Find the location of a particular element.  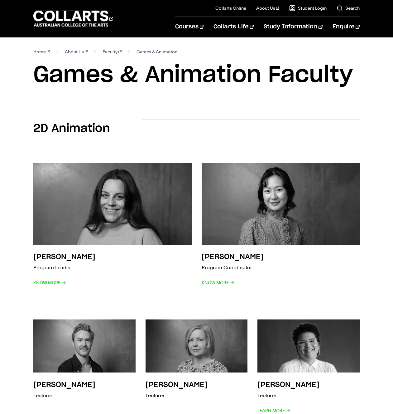

a: Study Information is located at coordinates (293, 27).